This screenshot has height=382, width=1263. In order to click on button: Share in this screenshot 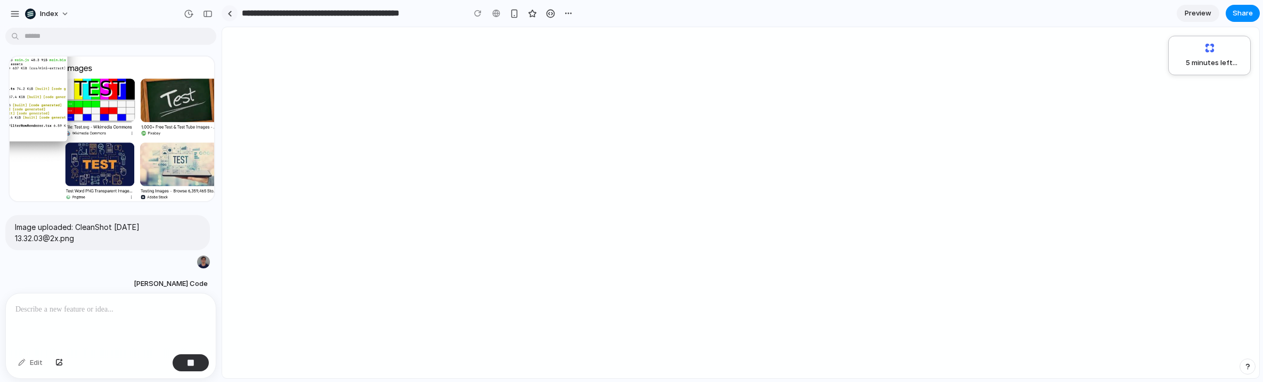, I will do `click(1243, 13)`.